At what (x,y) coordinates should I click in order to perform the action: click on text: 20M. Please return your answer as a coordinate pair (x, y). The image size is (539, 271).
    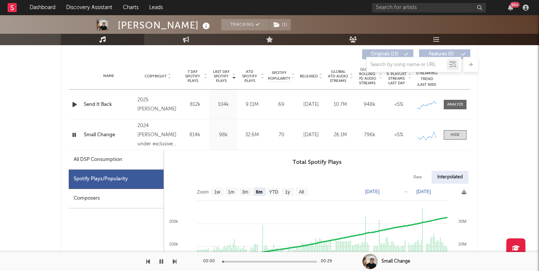
    Looking at the image, I should click on (462, 244).